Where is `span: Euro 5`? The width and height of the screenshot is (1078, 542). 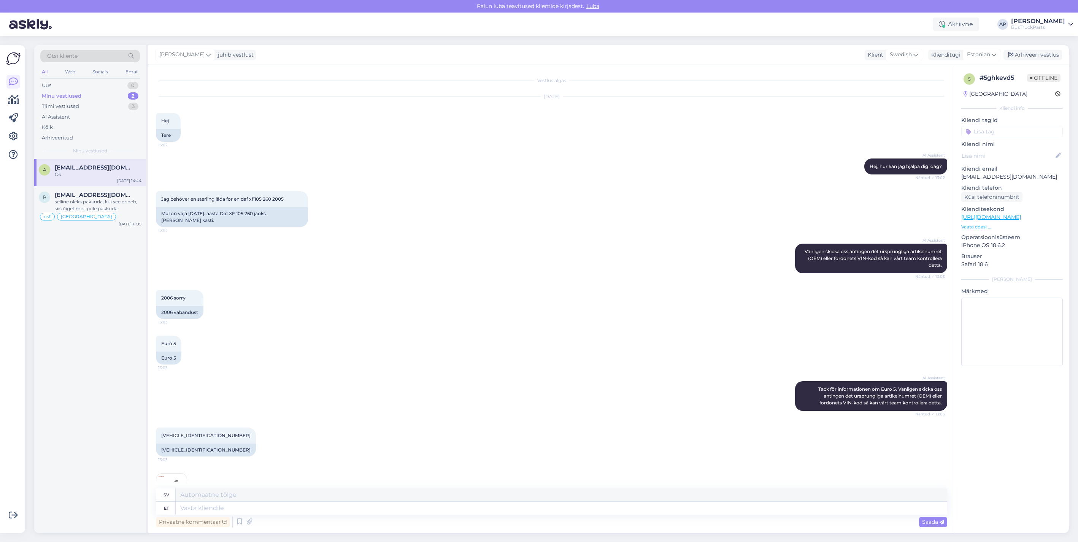
span: Euro 5 is located at coordinates (169, 343).